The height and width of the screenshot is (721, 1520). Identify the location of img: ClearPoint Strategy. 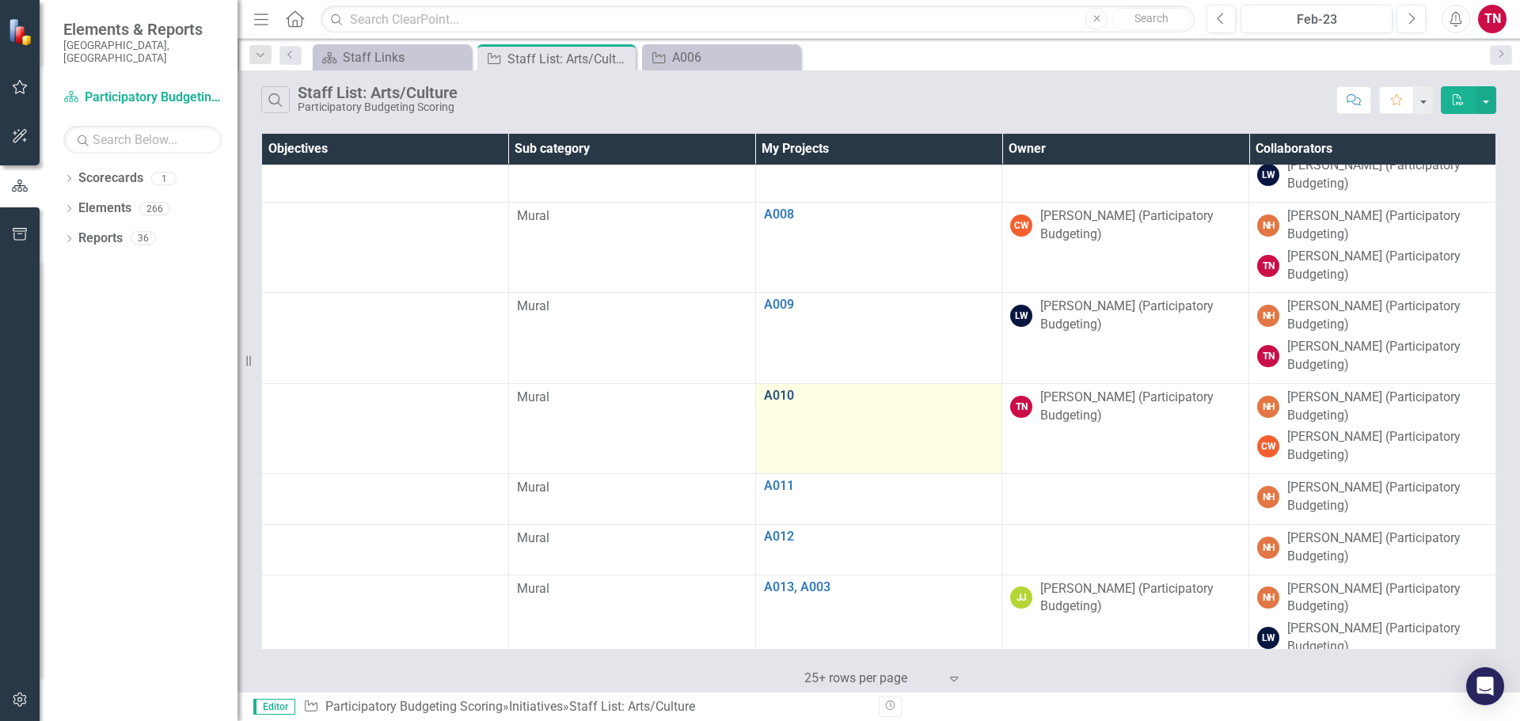
(21, 31).